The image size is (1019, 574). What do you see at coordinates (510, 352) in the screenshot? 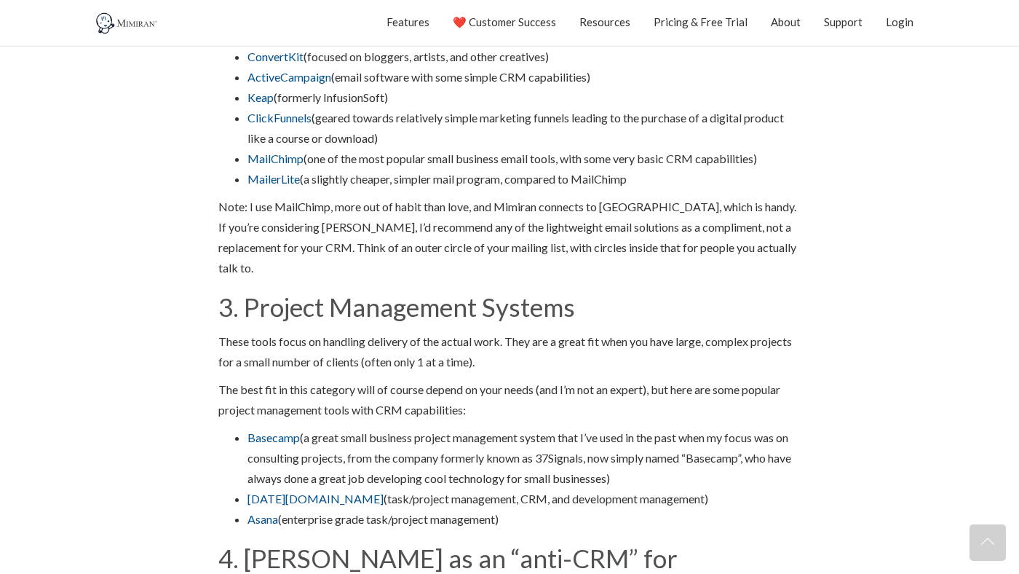
I see `p: These tools focus on handling delivery of the actual work. They are a great fit when you have lar...` at bounding box center [510, 352].